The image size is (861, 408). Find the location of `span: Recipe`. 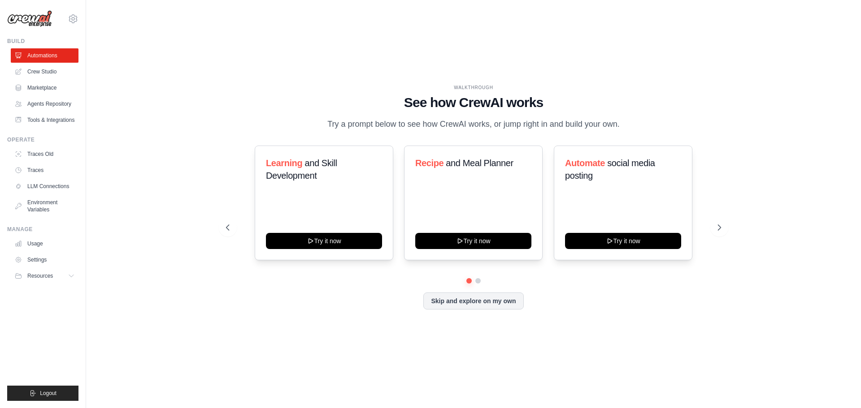

span: Recipe is located at coordinates (429, 163).